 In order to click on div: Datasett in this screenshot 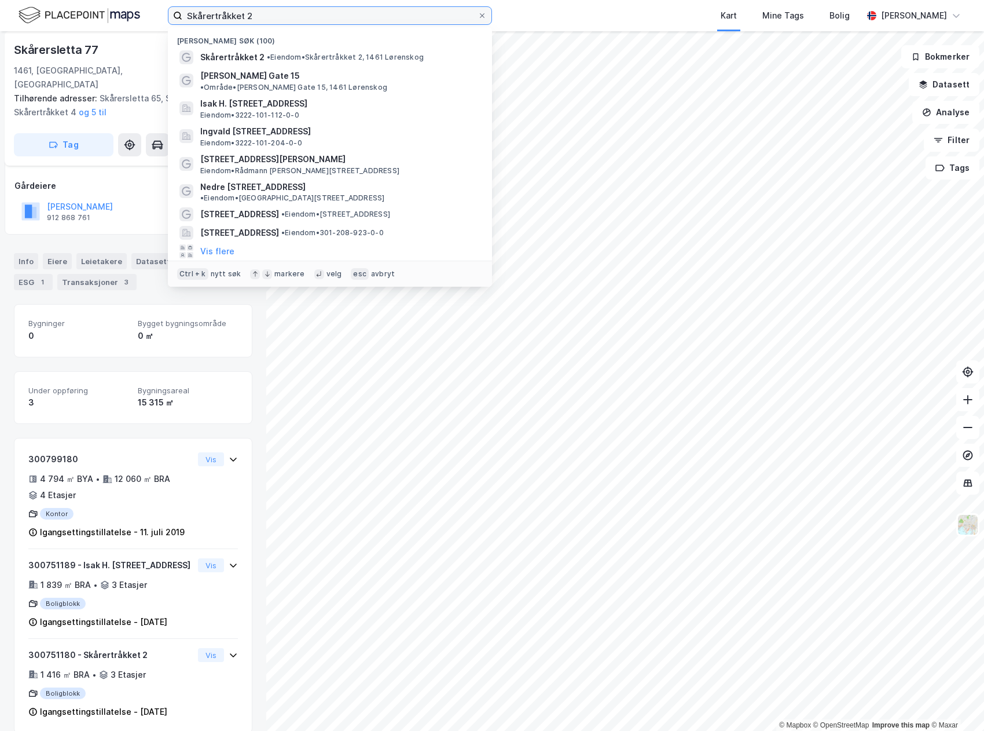, I will do `click(160, 261)`.